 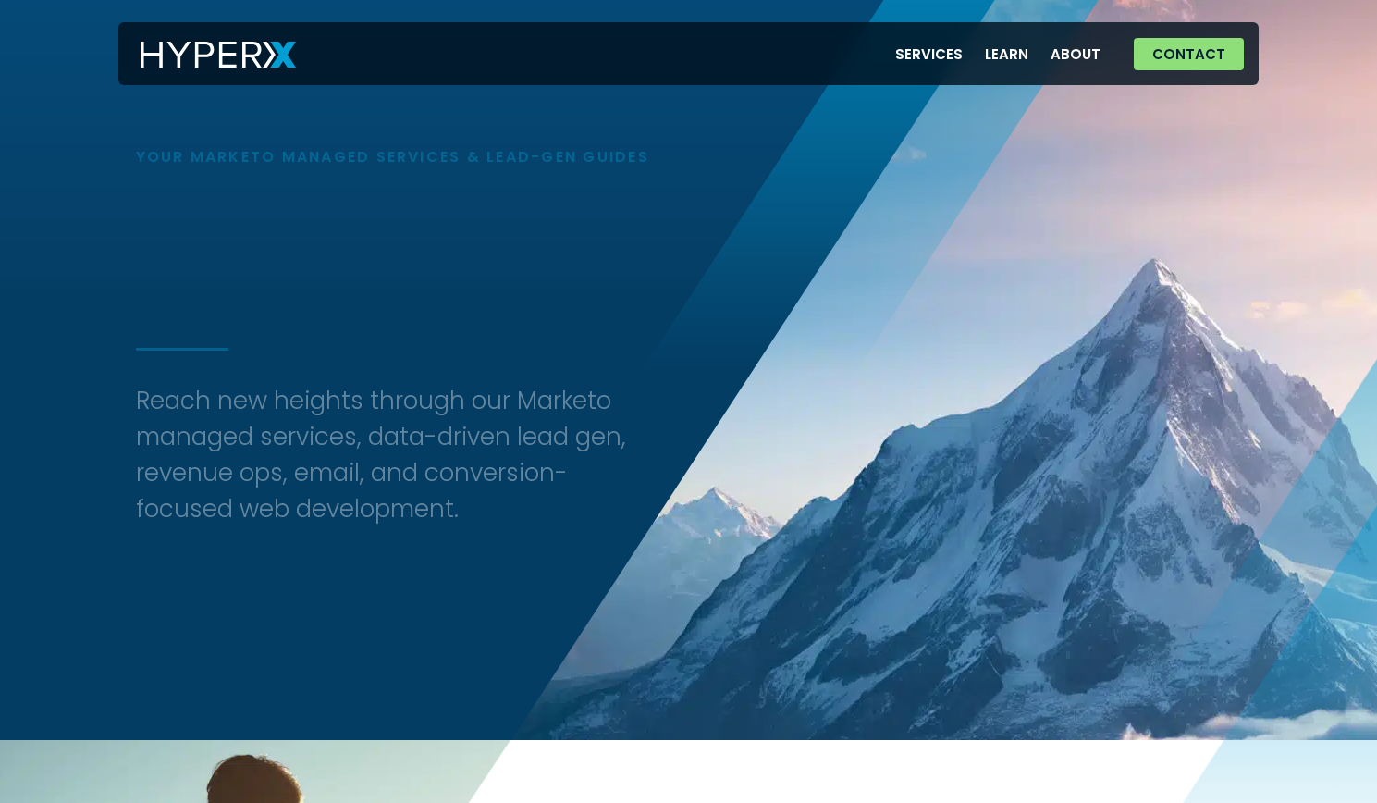 What do you see at coordinates (1189, 54) in the screenshot?
I see `span: Contact` at bounding box center [1189, 54].